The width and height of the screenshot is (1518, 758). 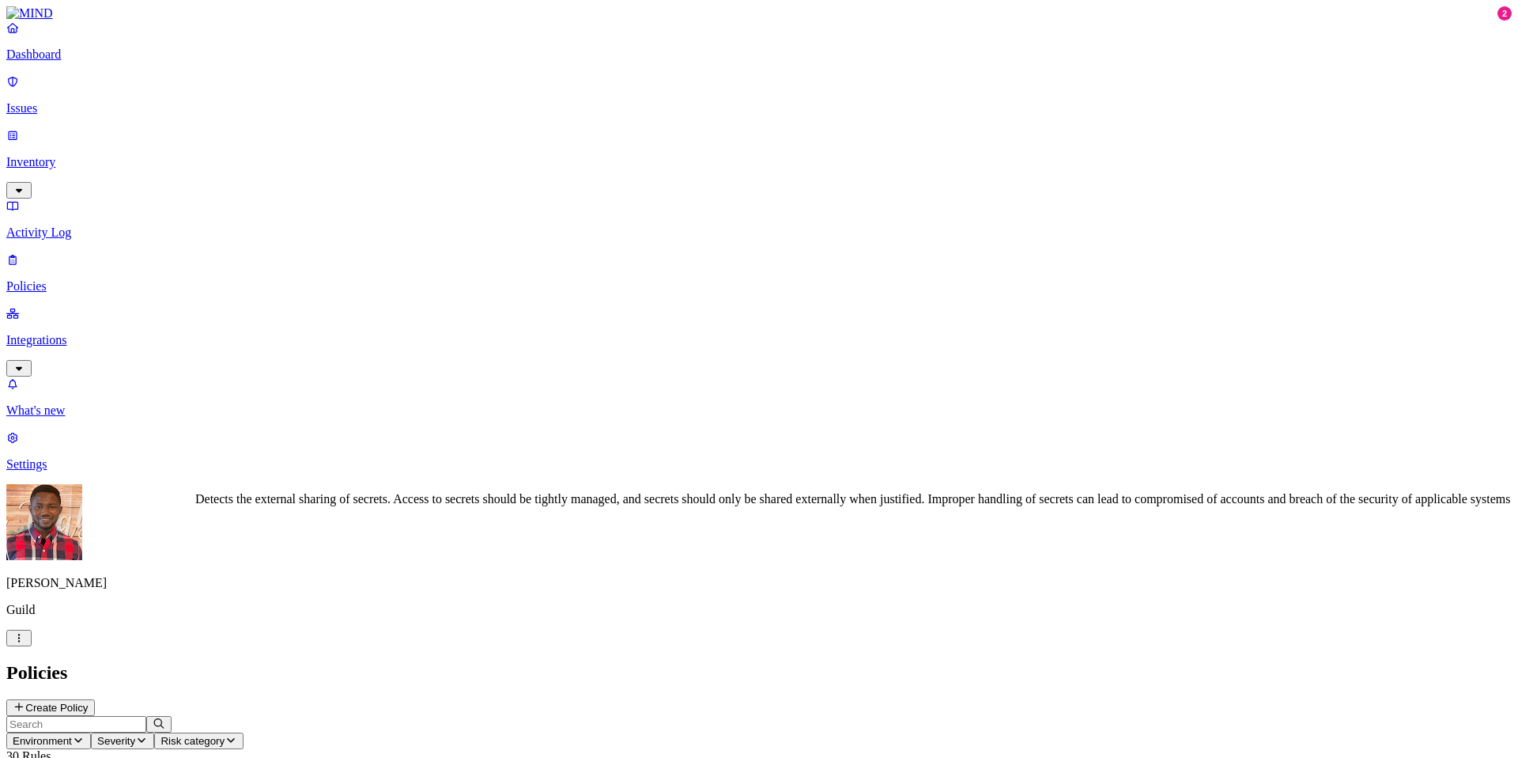 I want to click on p: Dashboard, so click(x=759, y=55).